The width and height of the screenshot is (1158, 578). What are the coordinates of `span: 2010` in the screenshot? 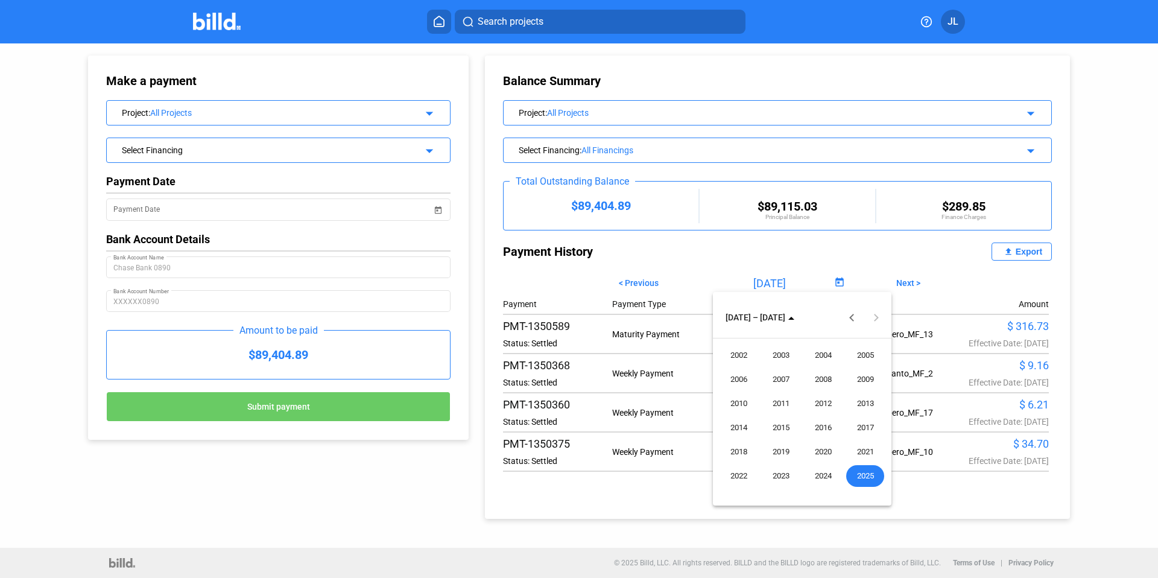 It's located at (738, 404).